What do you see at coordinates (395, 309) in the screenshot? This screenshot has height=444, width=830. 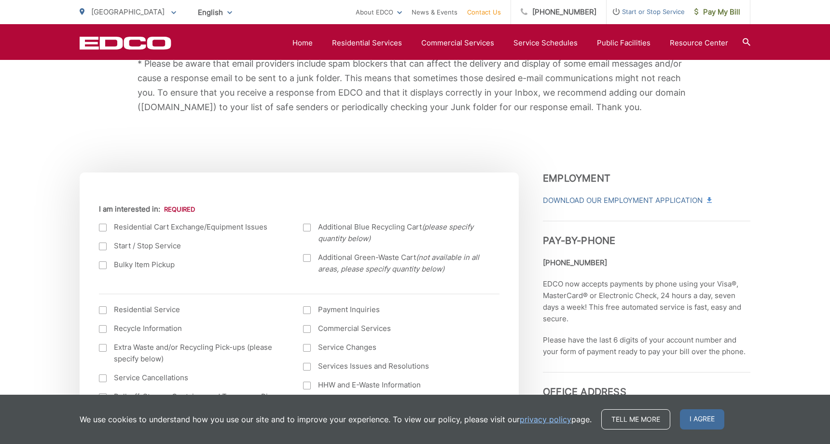 I see `label: Payment Inquiries` at bounding box center [395, 309].